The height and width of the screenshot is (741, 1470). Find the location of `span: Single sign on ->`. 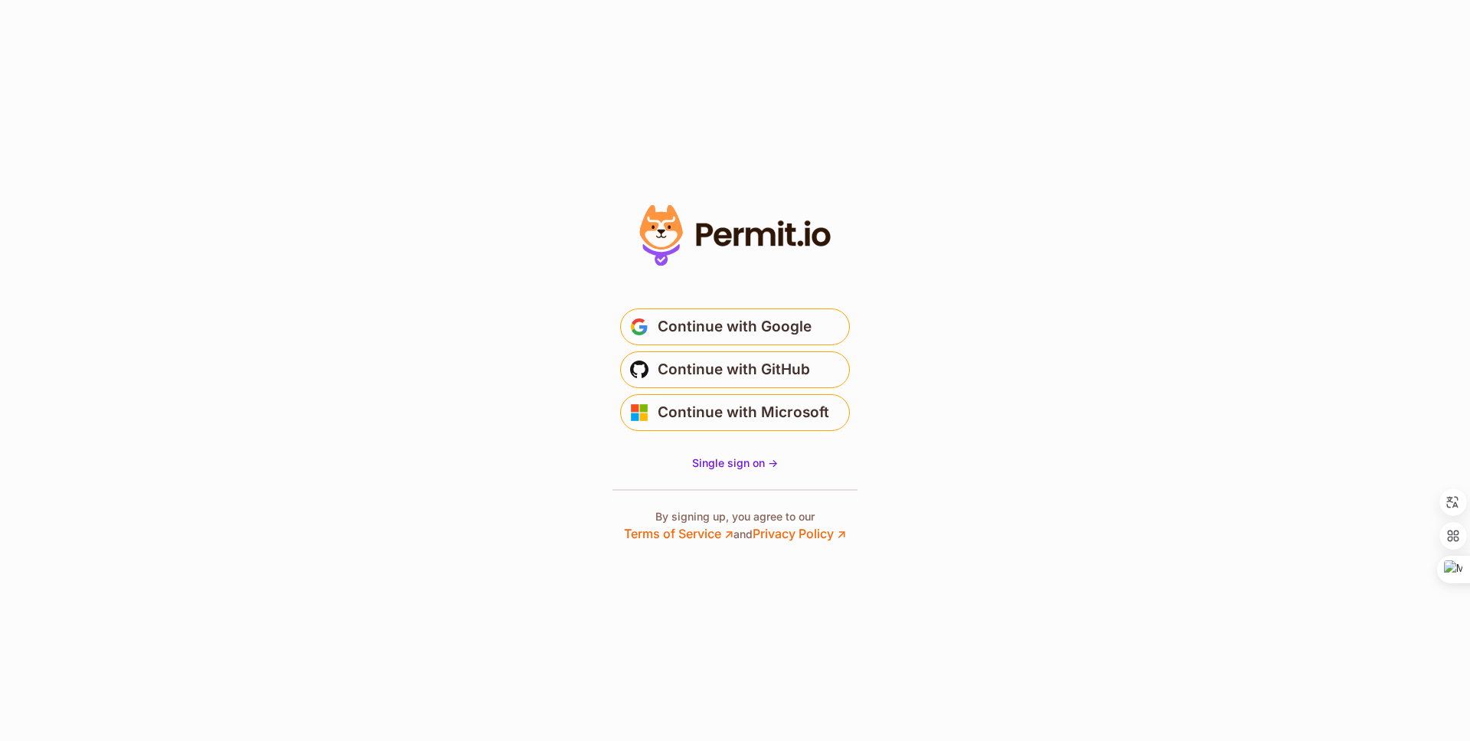

span: Single sign on -> is located at coordinates (735, 462).